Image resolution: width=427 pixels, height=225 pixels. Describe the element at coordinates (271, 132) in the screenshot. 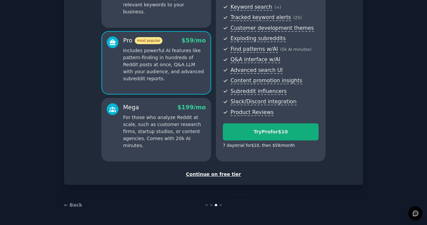

I see `div: Try Pro for $10` at that location.